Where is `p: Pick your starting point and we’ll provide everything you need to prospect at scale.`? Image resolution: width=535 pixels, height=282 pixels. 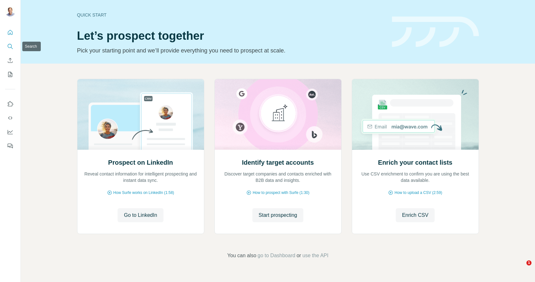 p: Pick your starting point and we’ll provide everything you need to prospect at scale. is located at coordinates (231, 51).